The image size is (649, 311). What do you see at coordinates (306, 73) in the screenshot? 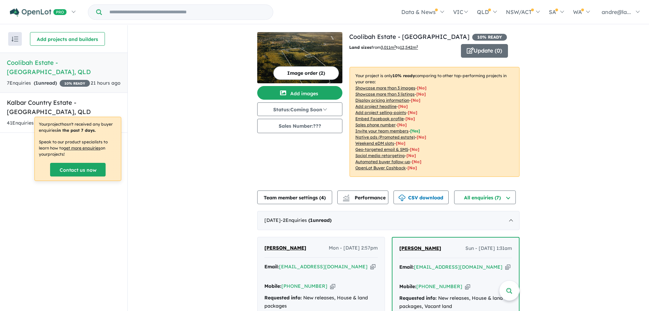
I see `button: Image order (2)` at bounding box center [306, 73].